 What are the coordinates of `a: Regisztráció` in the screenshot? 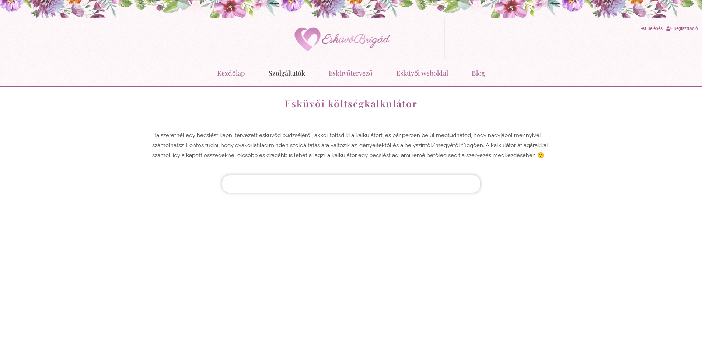 It's located at (682, 28).